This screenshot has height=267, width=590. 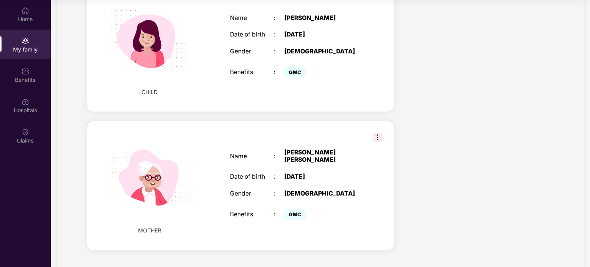 What do you see at coordinates (25, 41) in the screenshot?
I see `img: svg+xml;base64,PHN2ZyB3aWR0aD0iMjAiIGhlaWdodD0iMjAiIHZpZXdCb3g9IjAgMCAyMCAyMCIgZmlsbD0ibm9uZSIgeG...` at bounding box center [25, 41].